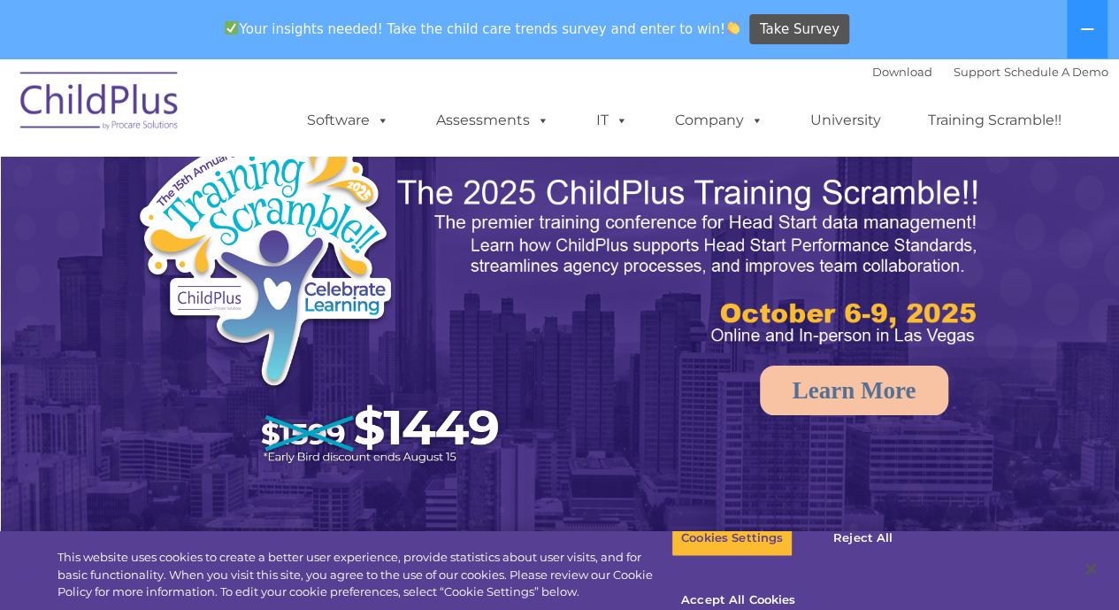  What do you see at coordinates (903, 72) in the screenshot?
I see `a: Download` at bounding box center [903, 72].